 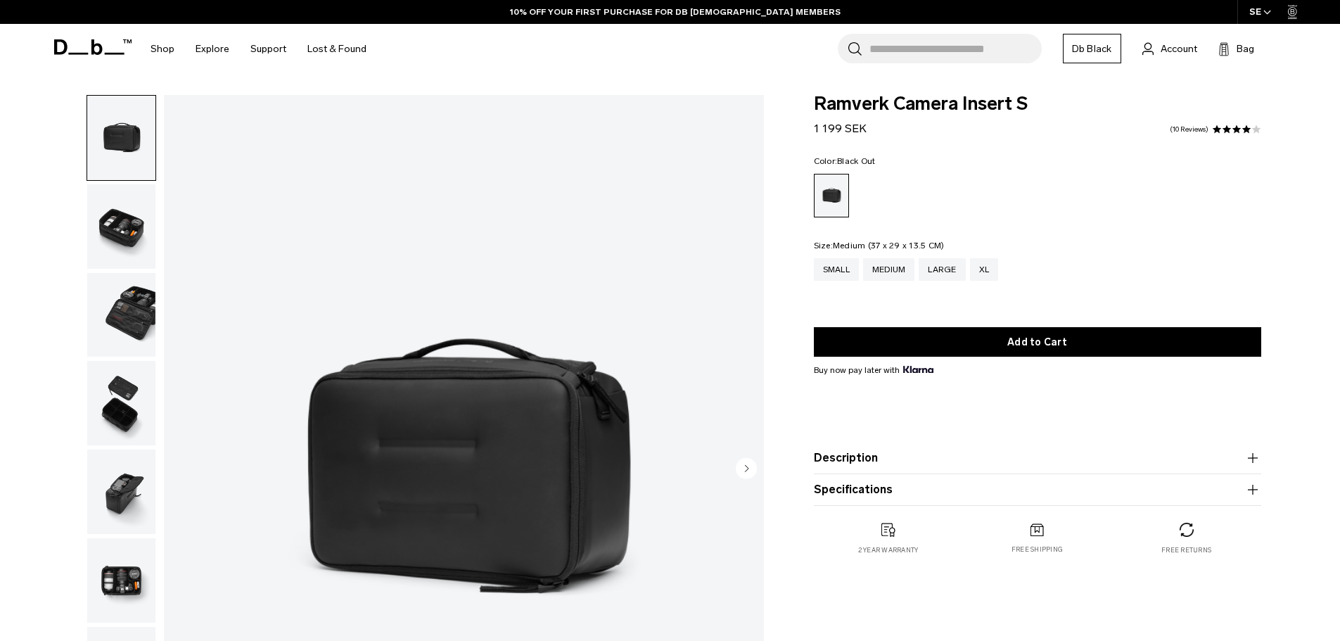 What do you see at coordinates (746, 469) in the screenshot?
I see `button: Next slide` at bounding box center [746, 469].